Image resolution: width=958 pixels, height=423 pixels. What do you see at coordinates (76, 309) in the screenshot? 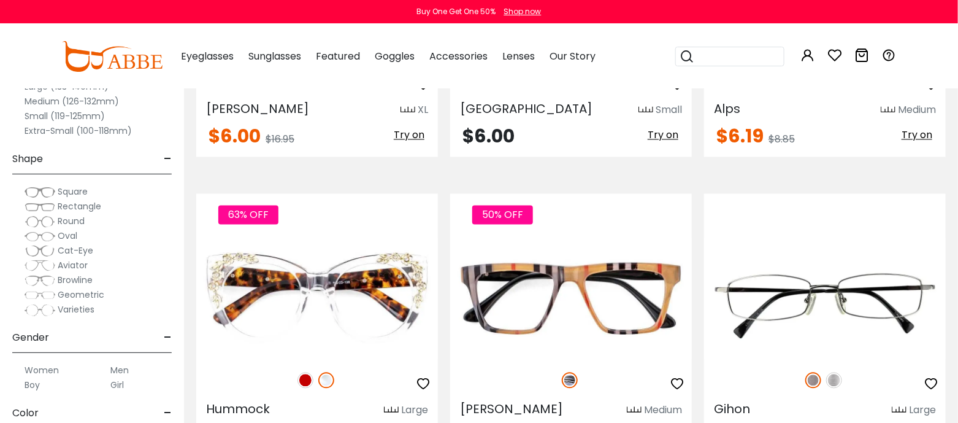
I see `span: Varieties` at bounding box center [76, 309].